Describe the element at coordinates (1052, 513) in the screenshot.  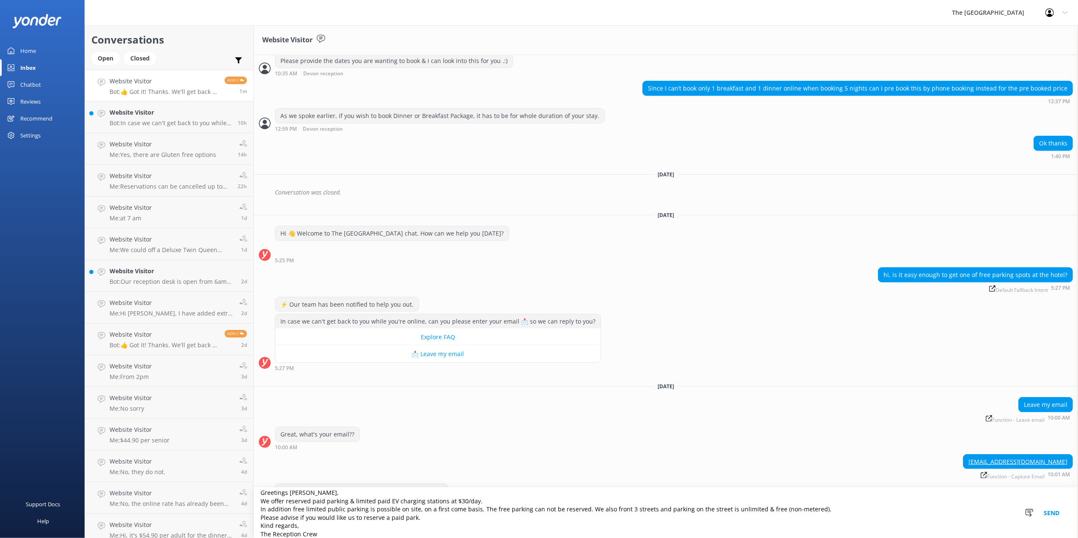
I see `button: Send` at that location.